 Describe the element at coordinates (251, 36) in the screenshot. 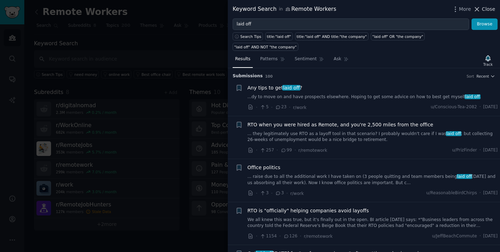

I see `span: Search Tips` at that location.